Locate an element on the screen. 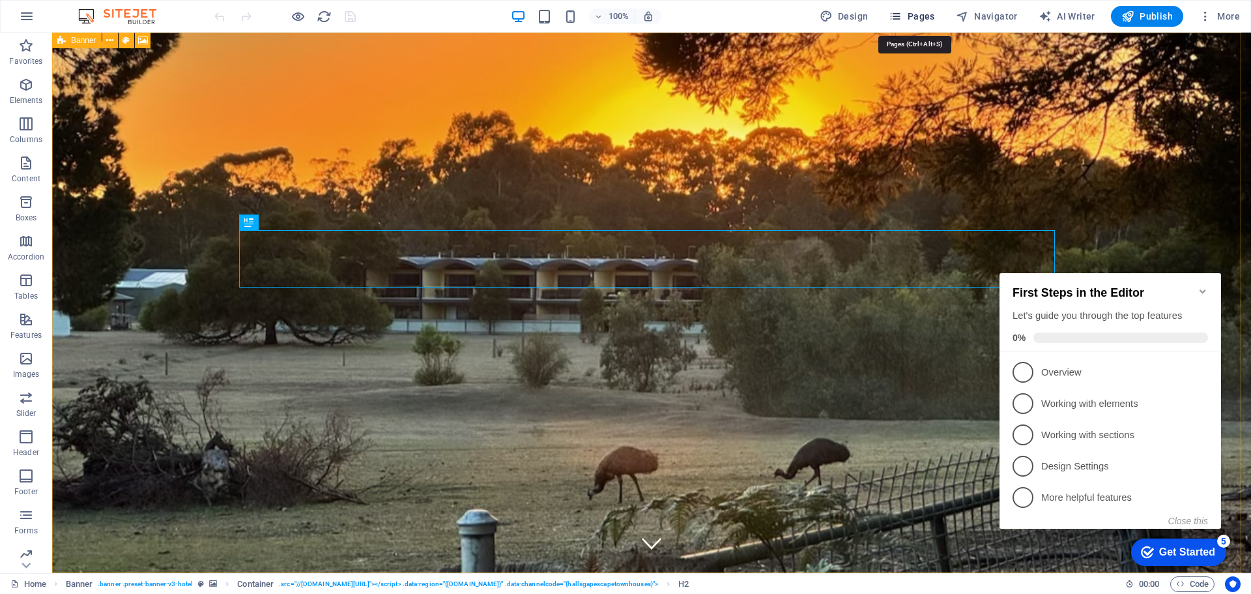  p: Accordion is located at coordinates (26, 257).